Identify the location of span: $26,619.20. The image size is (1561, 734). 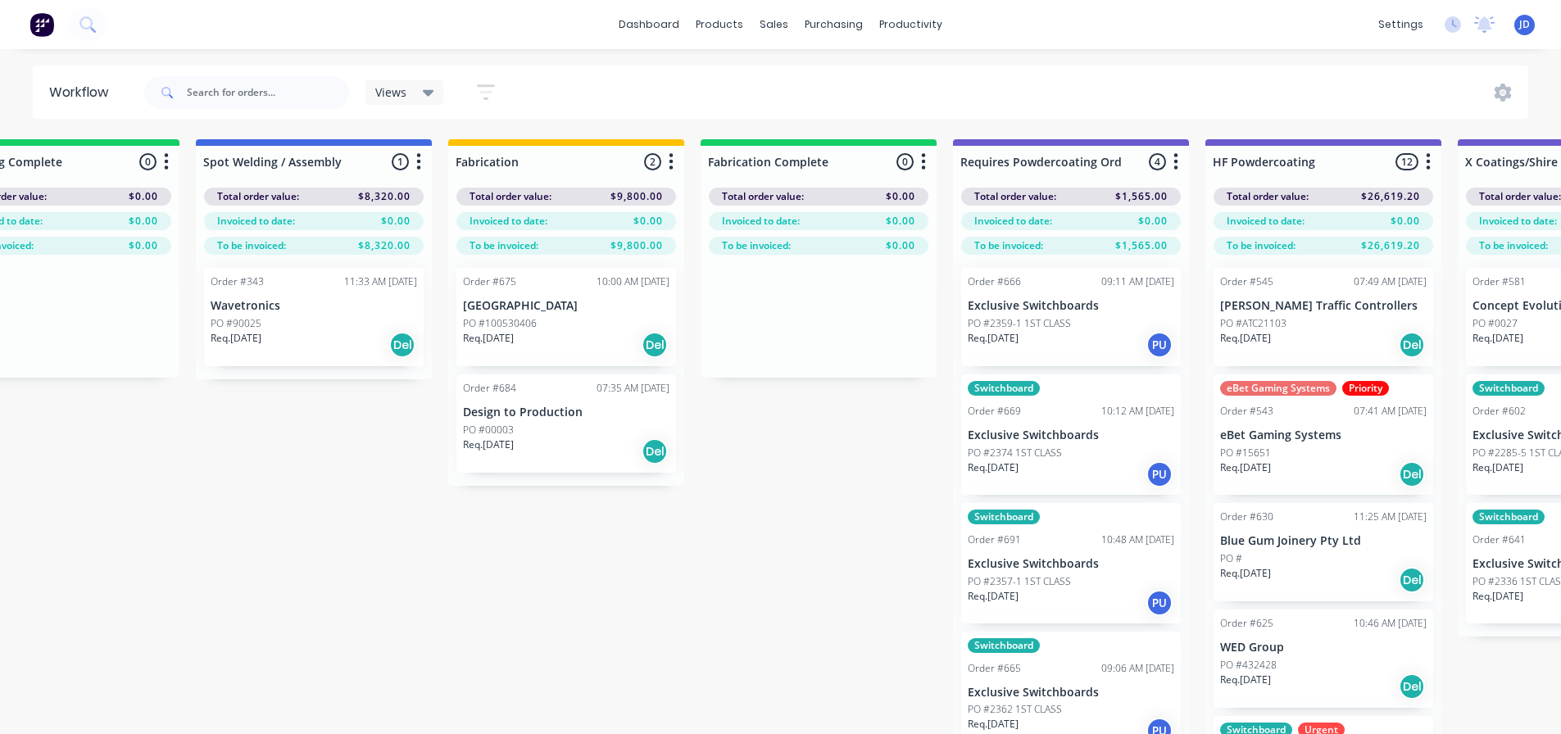
(1390, 246).